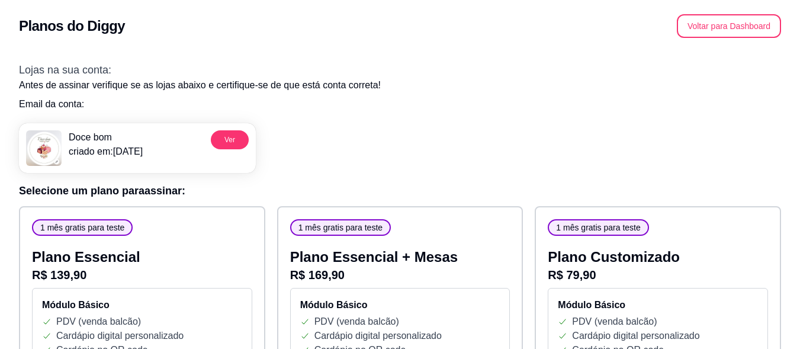 This screenshot has height=349, width=800. Describe the element at coordinates (729, 25) in the screenshot. I see `a: Voltar para Dashboard` at that location.